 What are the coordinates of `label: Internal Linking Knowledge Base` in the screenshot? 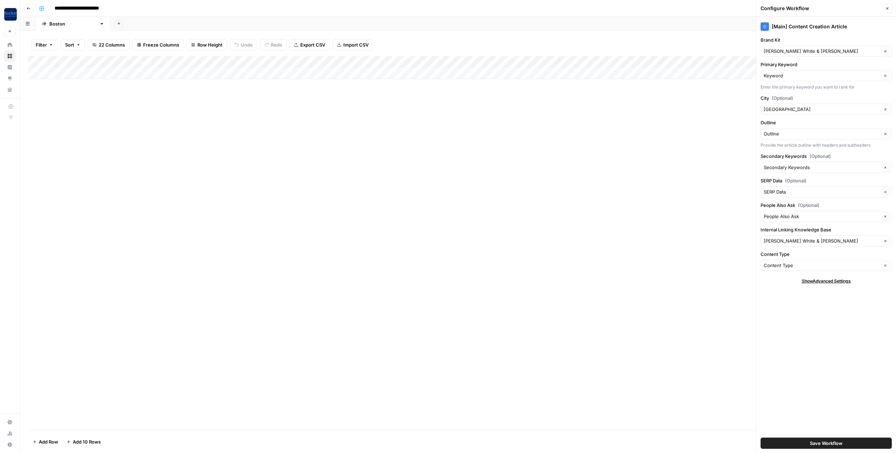 It's located at (826, 230).